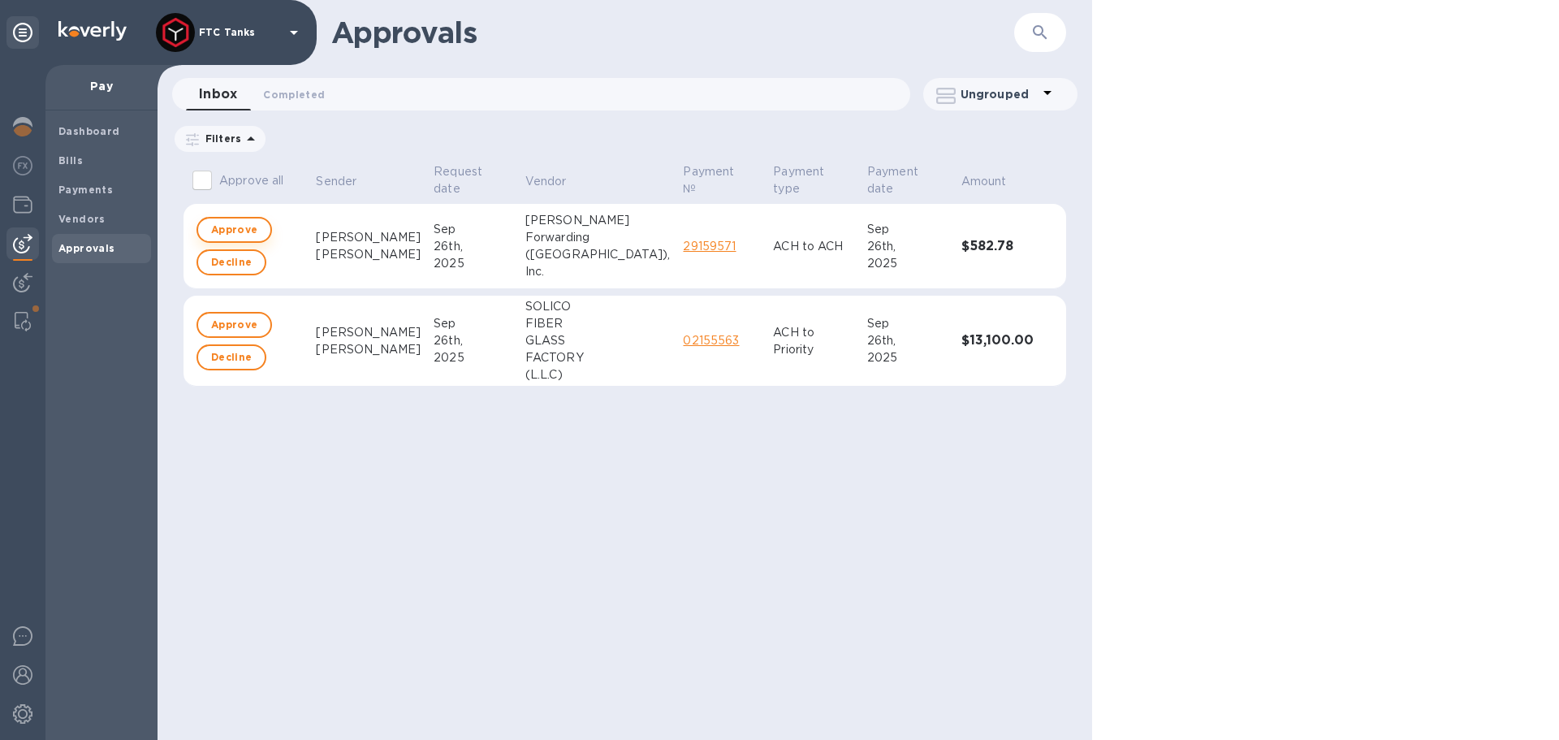  I want to click on img: Wallets, so click(23, 205).